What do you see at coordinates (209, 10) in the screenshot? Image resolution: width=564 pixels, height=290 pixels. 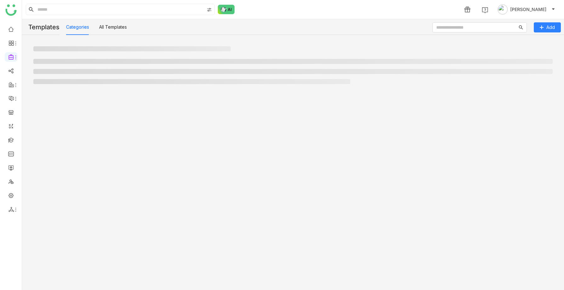 I see `img: search-type.svg` at bounding box center [209, 10].